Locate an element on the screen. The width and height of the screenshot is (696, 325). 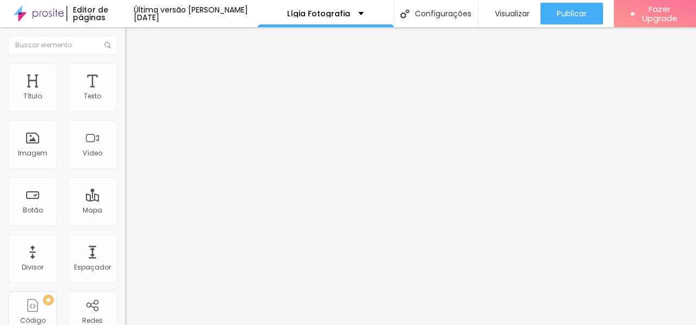
button: Publicar is located at coordinates (572, 14).